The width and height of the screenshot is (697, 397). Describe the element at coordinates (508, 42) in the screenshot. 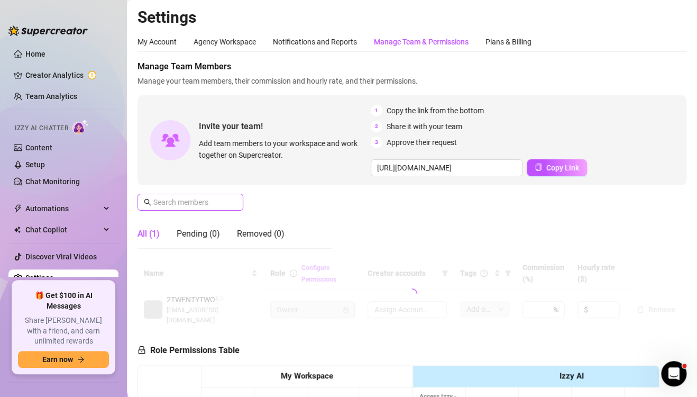

I see `div: Plans & Billing` at that location.